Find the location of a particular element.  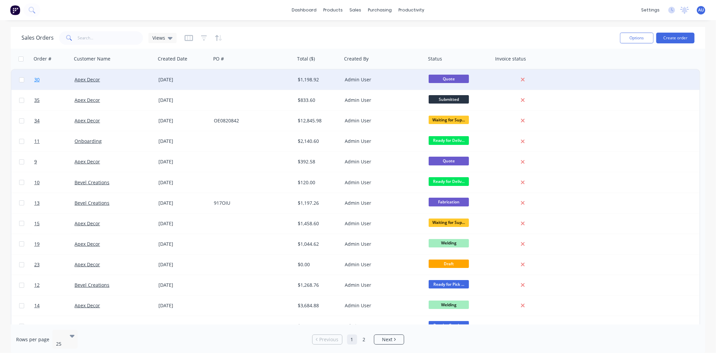

div: $1,268.76 is located at coordinates (318, 285).